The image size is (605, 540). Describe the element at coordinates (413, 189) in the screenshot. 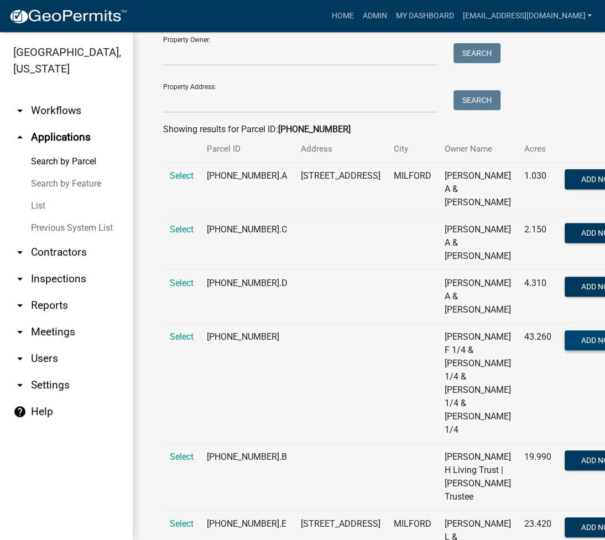

I see `td: MILFORD` at that location.